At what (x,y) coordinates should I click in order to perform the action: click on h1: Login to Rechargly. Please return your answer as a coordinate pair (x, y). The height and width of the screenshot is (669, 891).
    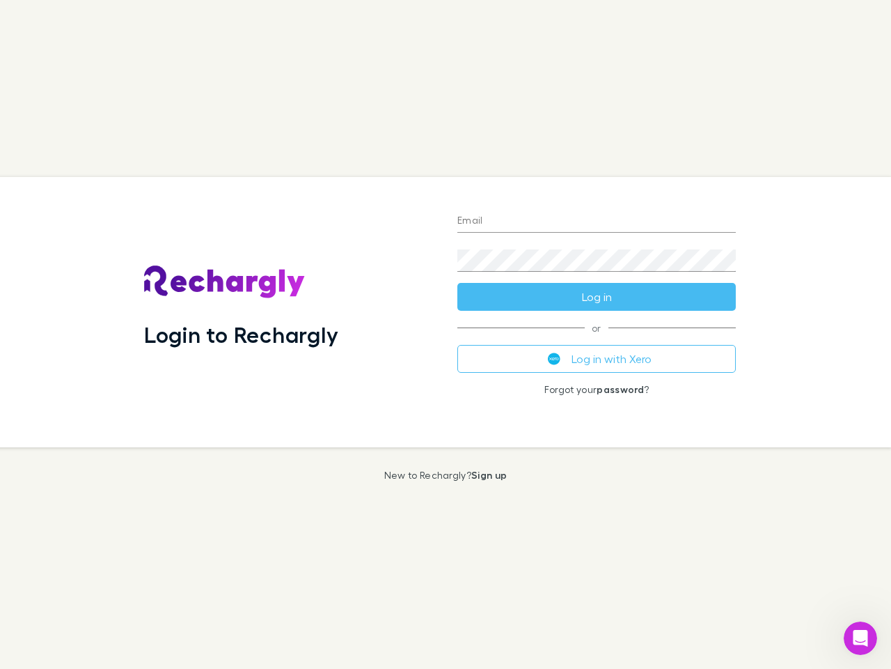
    Looking at the image, I should click on (241, 334).